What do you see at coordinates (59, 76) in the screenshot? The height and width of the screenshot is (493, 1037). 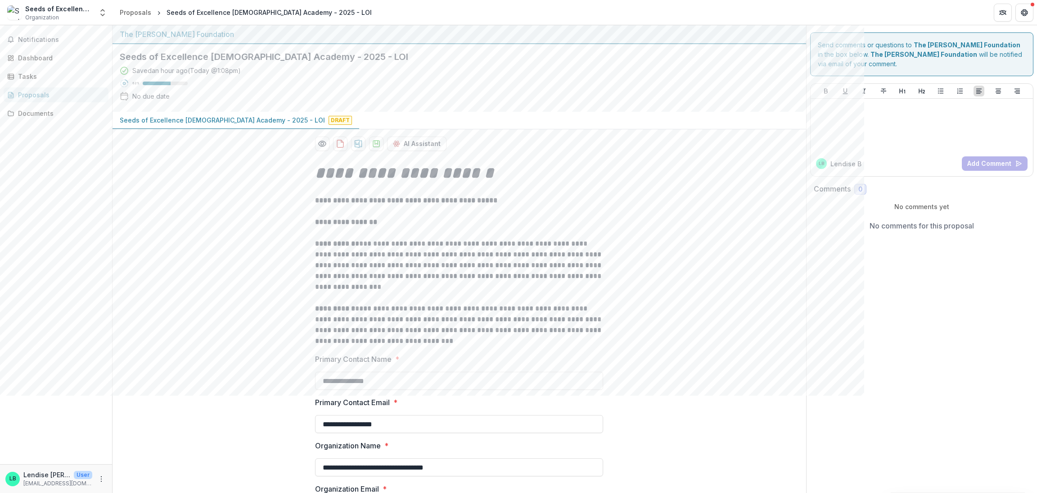 I see `div: Tasks` at bounding box center [59, 76].